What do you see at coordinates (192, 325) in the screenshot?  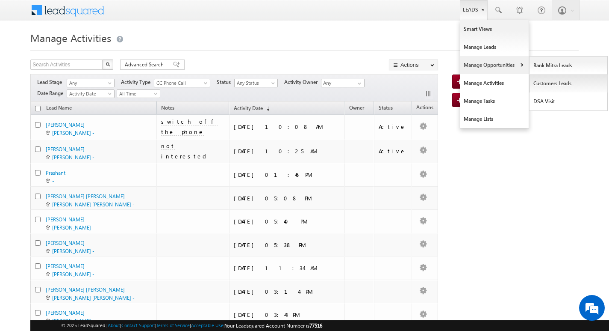 I see `span: © 2025 LeadSquared | | | | |` at bounding box center [192, 325].